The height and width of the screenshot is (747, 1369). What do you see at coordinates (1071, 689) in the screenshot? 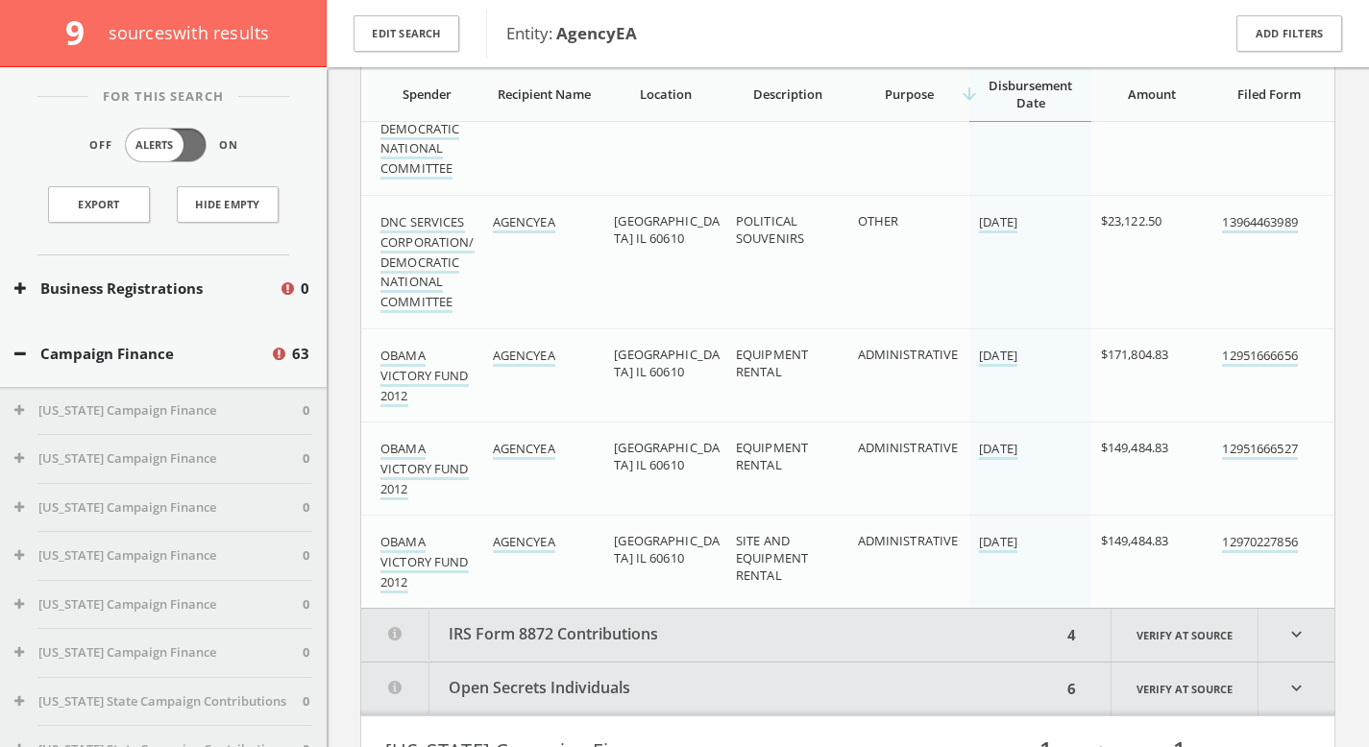
I see `div: 6` at bounding box center [1071, 689].